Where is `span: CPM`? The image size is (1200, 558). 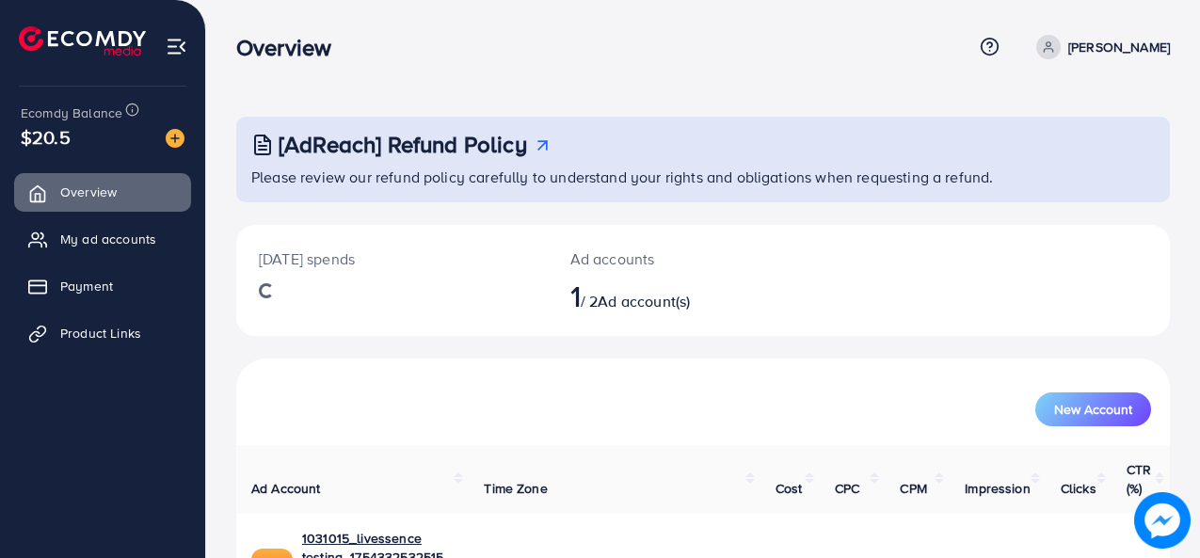 span: CPM is located at coordinates (913, 488).